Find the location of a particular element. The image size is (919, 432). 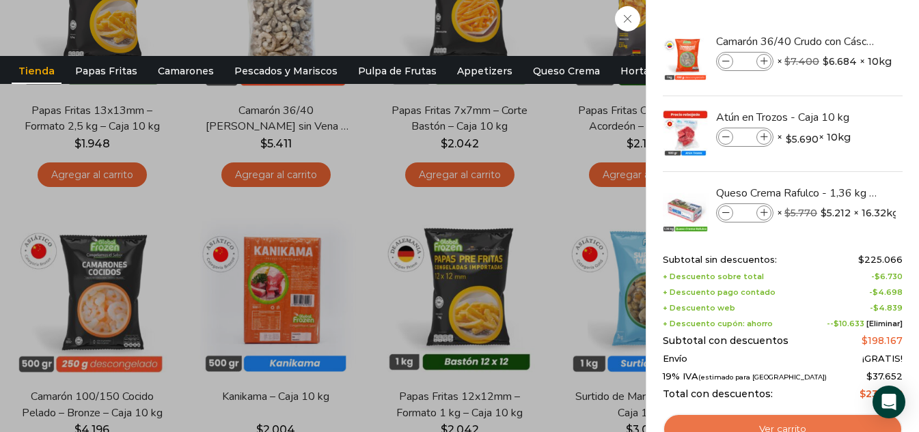

a: [Eliminar] is located at coordinates (884, 324).